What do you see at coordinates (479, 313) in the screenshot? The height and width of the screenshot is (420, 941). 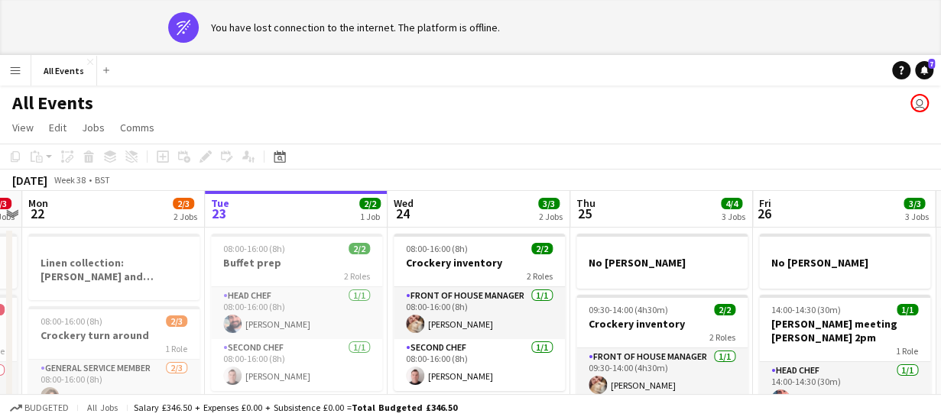 I see `app-job-card: 08:00-16:00 (8h)2/2Crockery inventory2 RolesFront of House Manager1/108:00-16:00 (8h)[PERSON_NAME...` at bounding box center [479, 313].